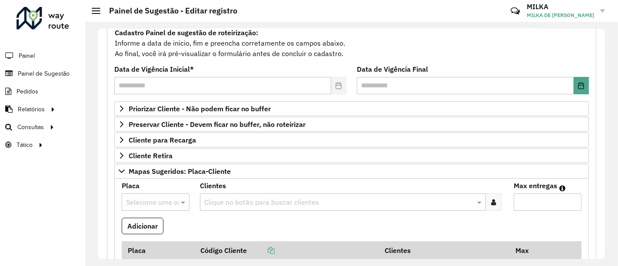 This screenshot has height=266, width=618. Describe the element at coordinates (581, 86) in the screenshot. I see `button: Choose Date` at that location.